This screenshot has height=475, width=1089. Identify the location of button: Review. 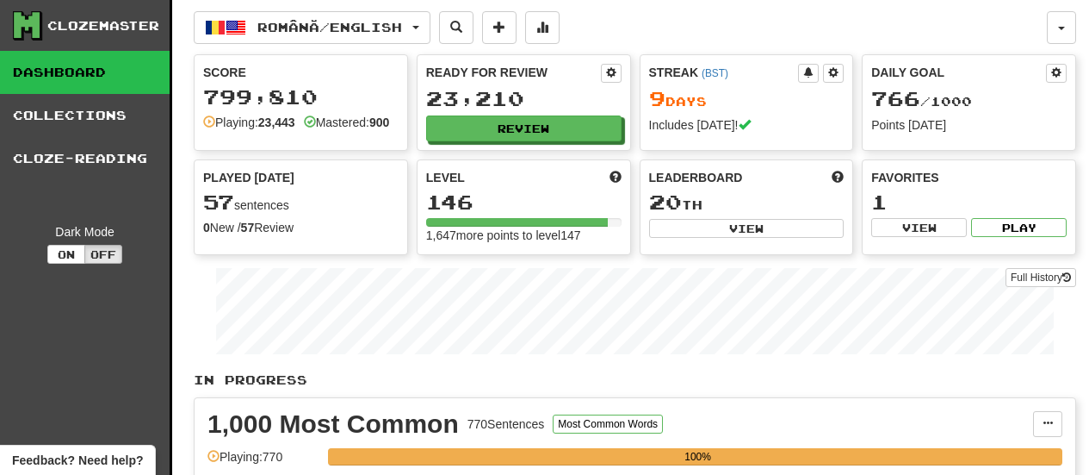
(524, 128).